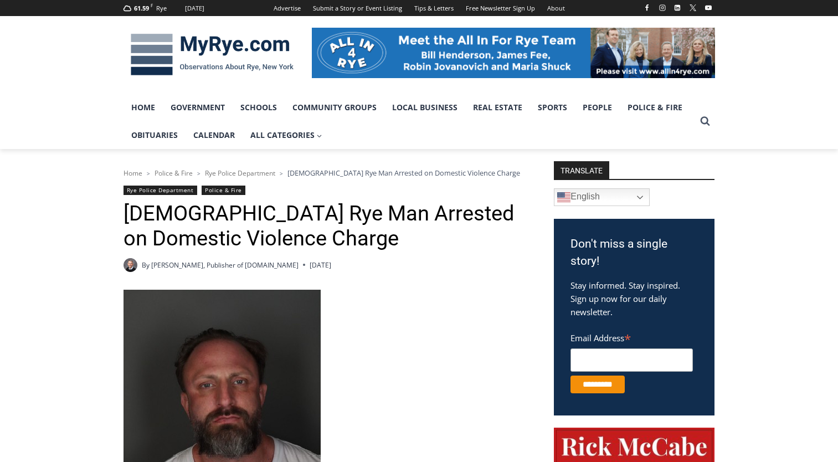 The height and width of the screenshot is (462, 838). Describe the element at coordinates (152, 5) in the screenshot. I see `span: F` at that location.